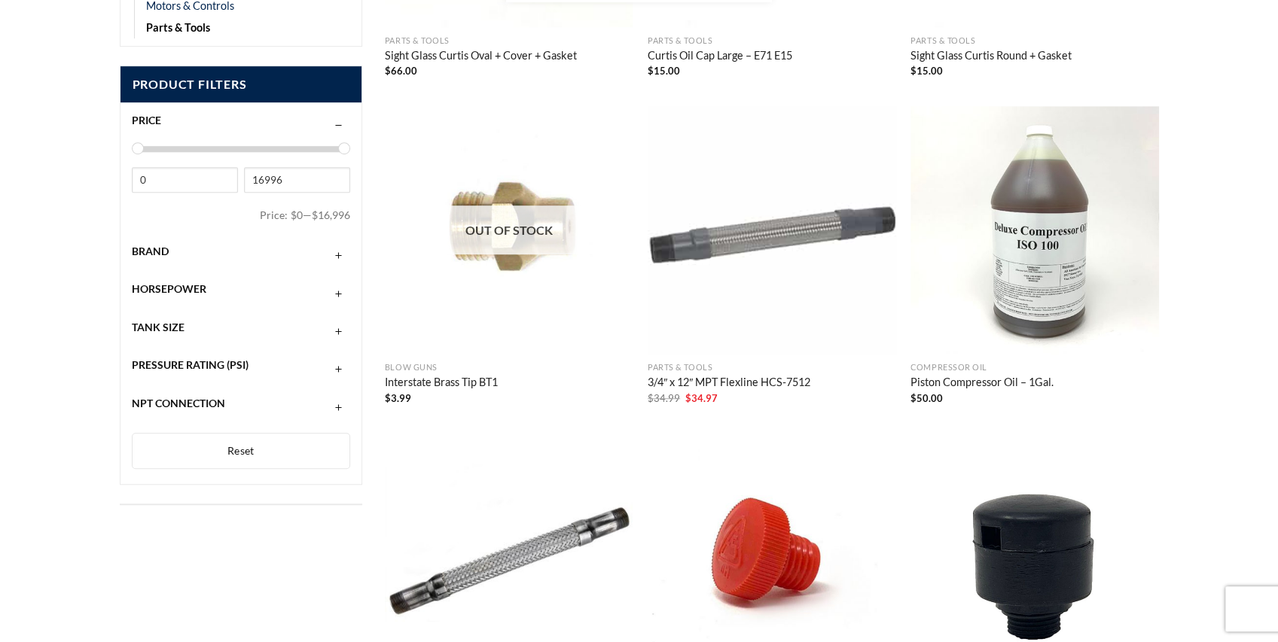 This screenshot has width=1278, height=642. Describe the element at coordinates (184, 180) in the screenshot. I see `input: Min price` at that location.